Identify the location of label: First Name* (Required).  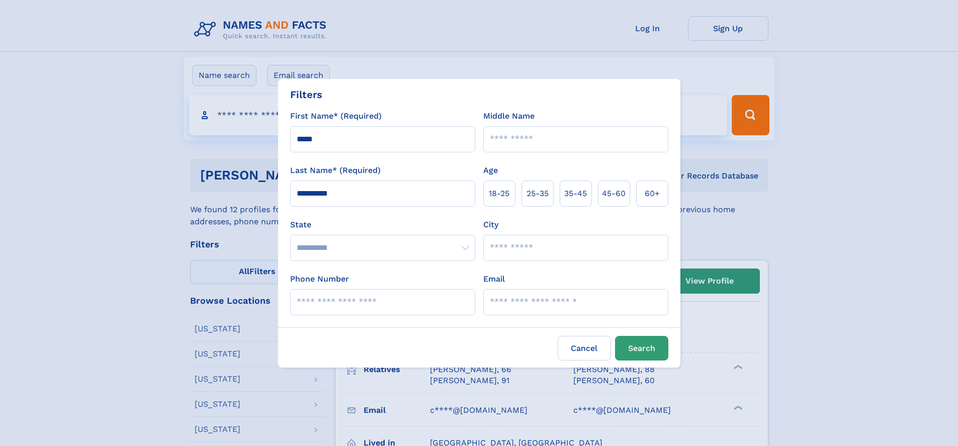
(336, 116).